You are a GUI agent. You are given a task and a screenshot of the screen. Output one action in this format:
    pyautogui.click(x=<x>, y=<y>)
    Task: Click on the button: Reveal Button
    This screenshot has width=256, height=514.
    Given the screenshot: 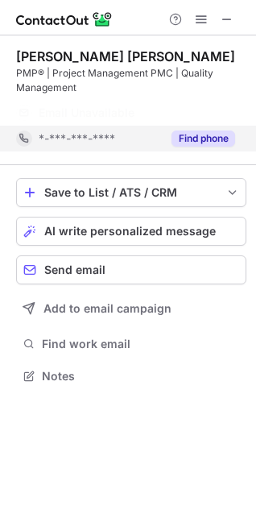 What is the action you would take?
    pyautogui.click(x=203, y=139)
    